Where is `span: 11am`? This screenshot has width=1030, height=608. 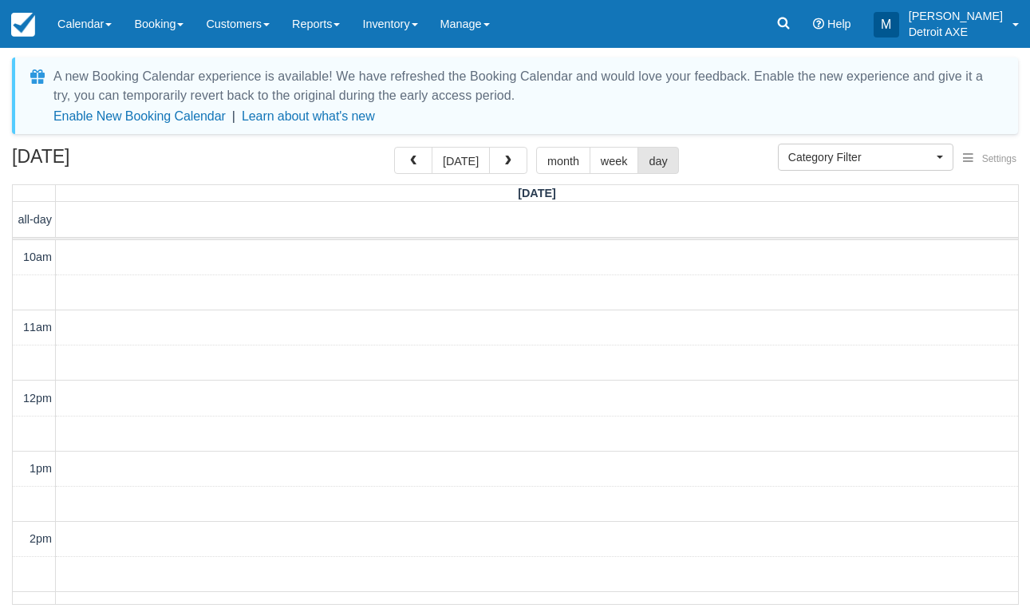 span: 11am is located at coordinates (38, 327).